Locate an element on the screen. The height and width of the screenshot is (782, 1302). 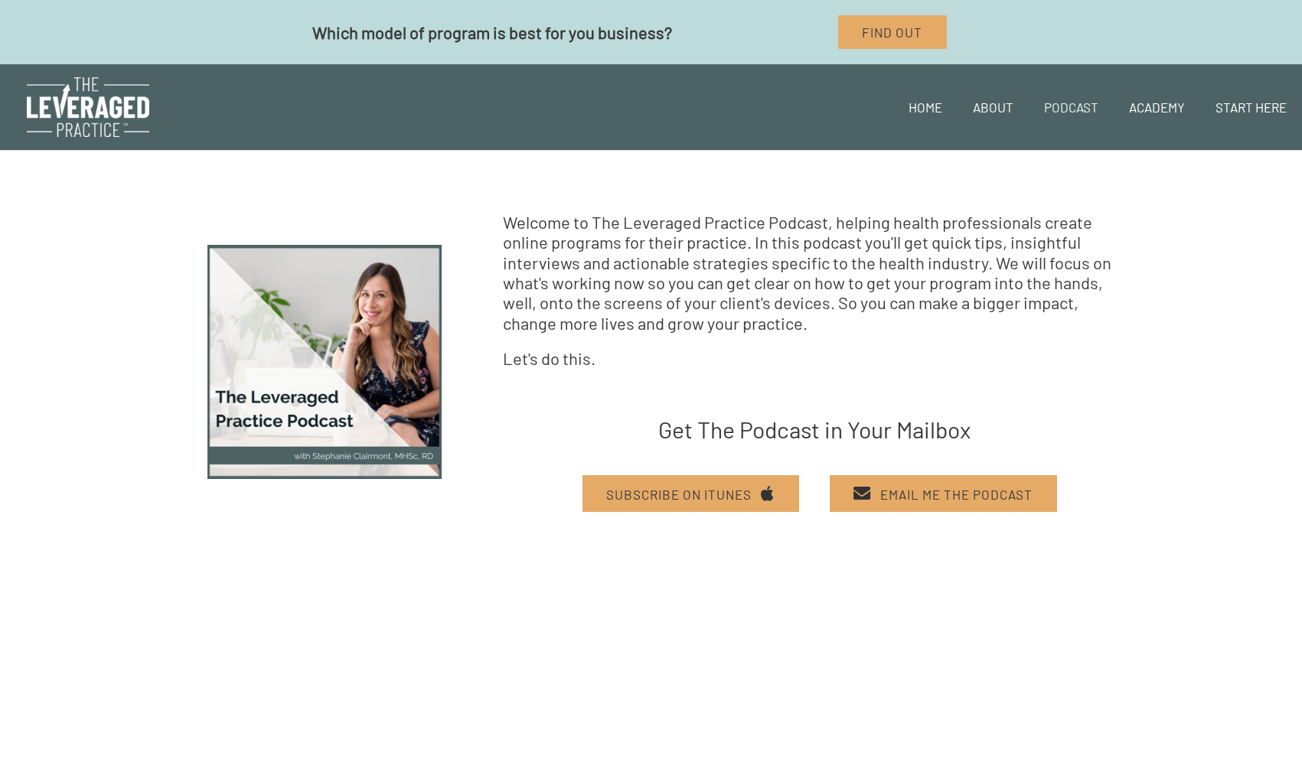
img: The Leveraged Practice is located at coordinates (88, 107).